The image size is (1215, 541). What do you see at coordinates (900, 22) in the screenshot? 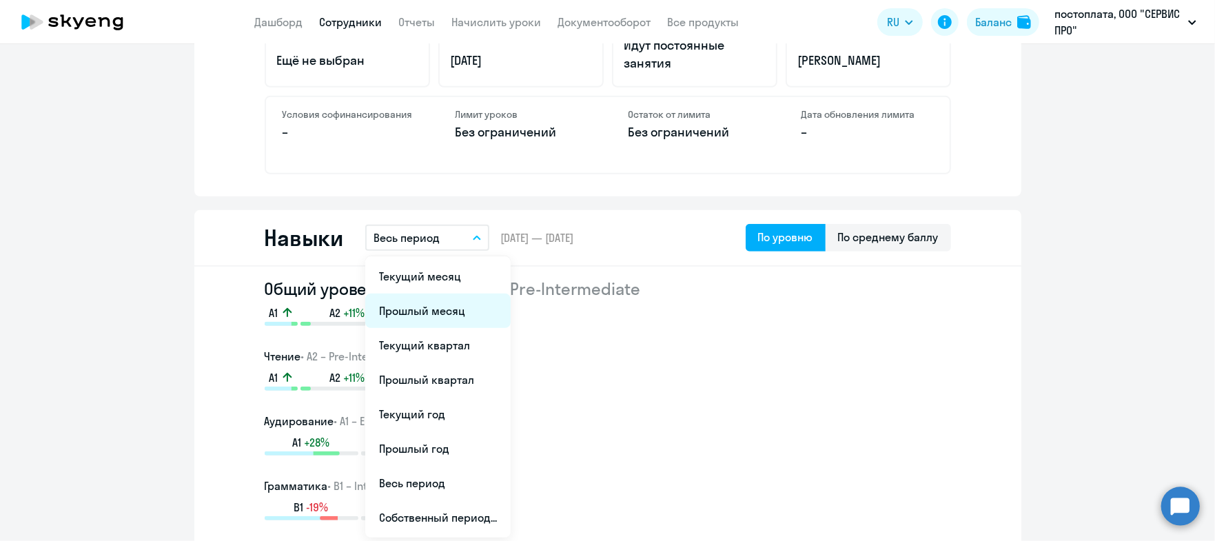
I see `button: RU` at bounding box center [900, 22].